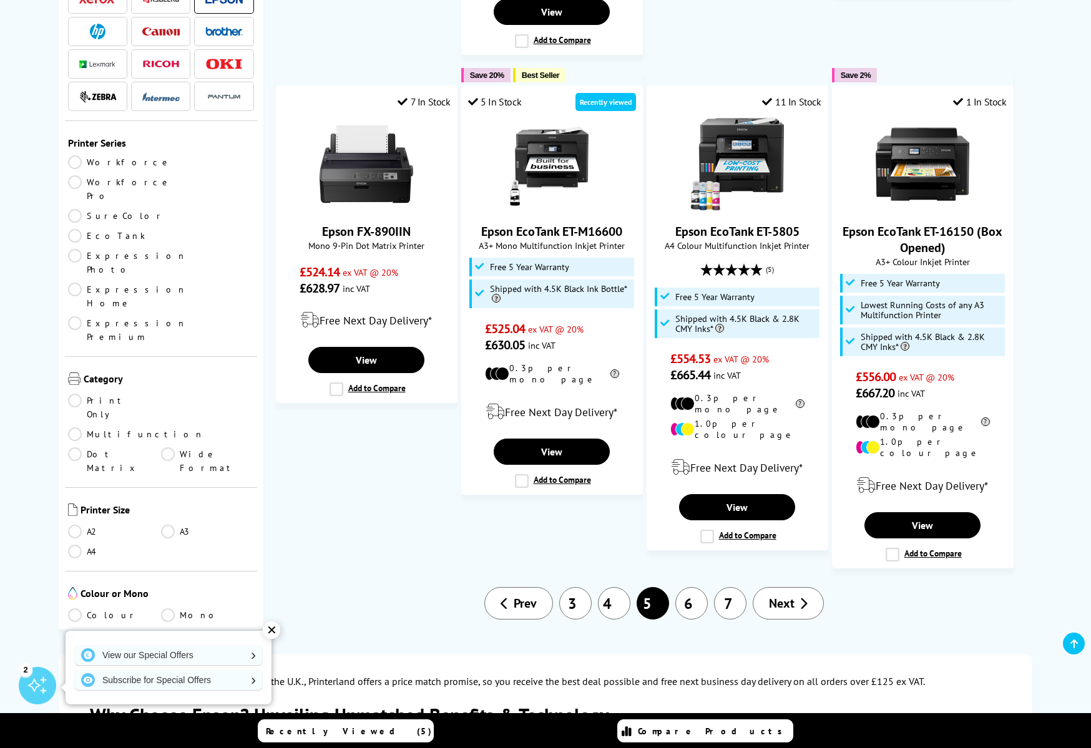  Describe the element at coordinates (737, 164) in the screenshot. I see `img: Epson EcoTank ET-5805` at that location.